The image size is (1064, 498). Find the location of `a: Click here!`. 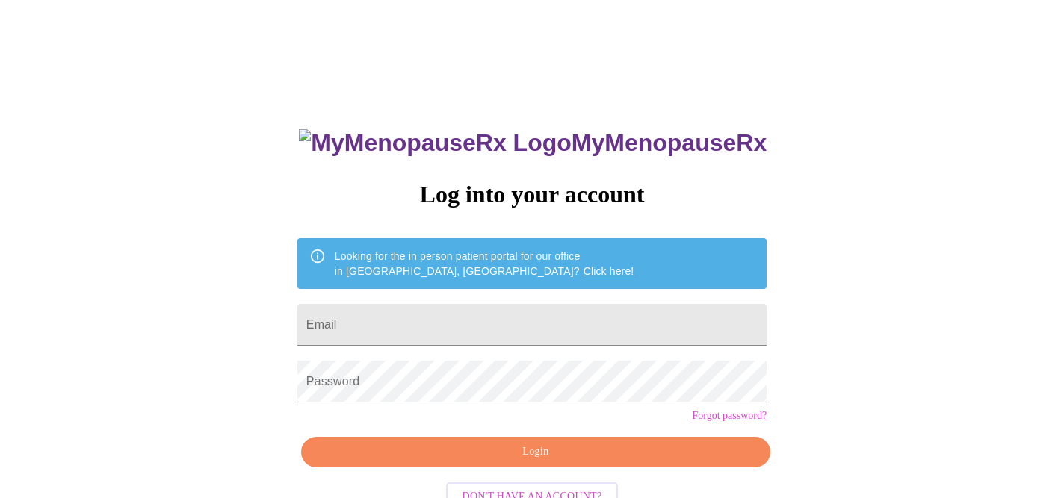

a: Click here! is located at coordinates (609, 271).